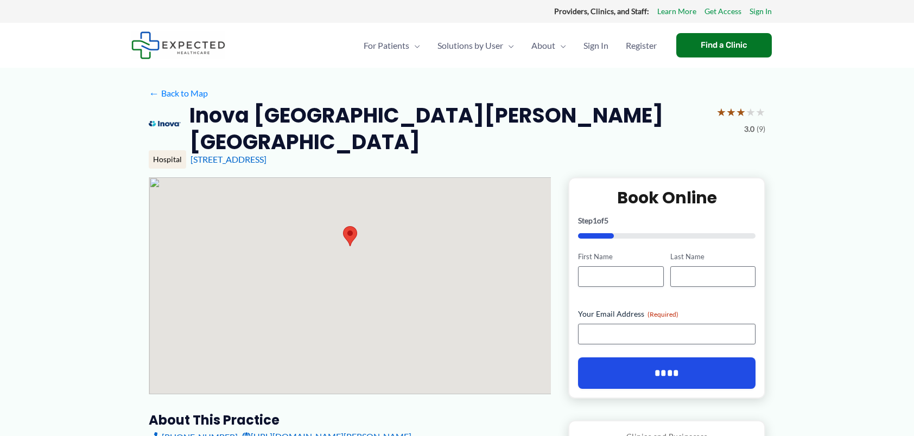  What do you see at coordinates (386, 46) in the screenshot?
I see `span: For Patients` at bounding box center [386, 46].